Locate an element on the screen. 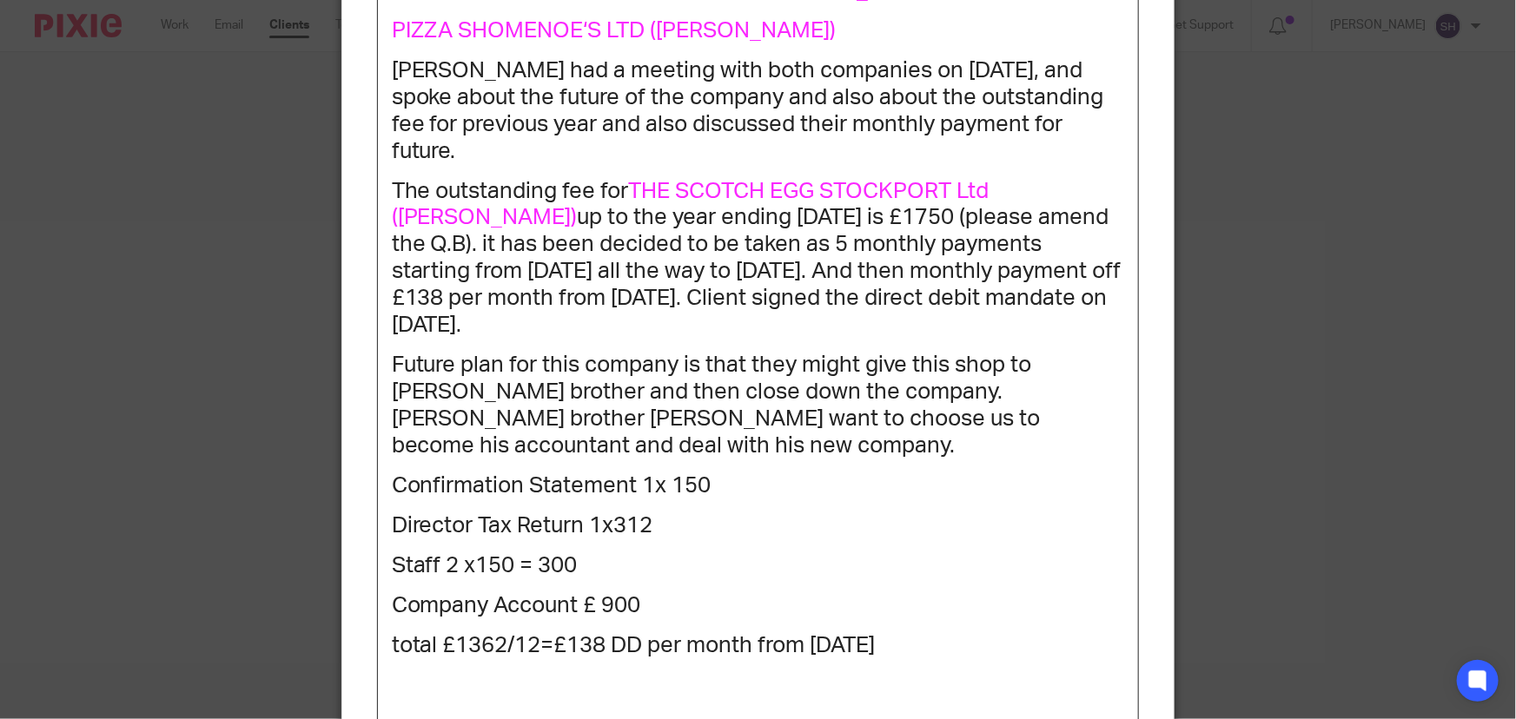 This screenshot has height=719, width=1516. h1: Director Tax Return 1x312 is located at coordinates (758, 526).